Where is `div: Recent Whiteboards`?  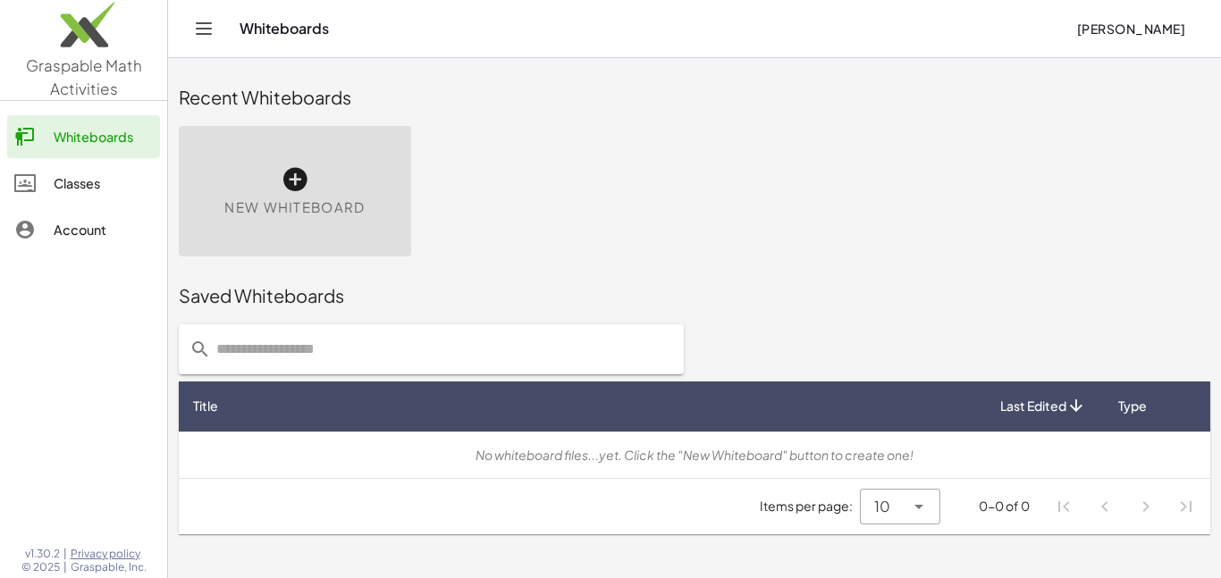 div: Recent Whiteboards is located at coordinates (695, 97).